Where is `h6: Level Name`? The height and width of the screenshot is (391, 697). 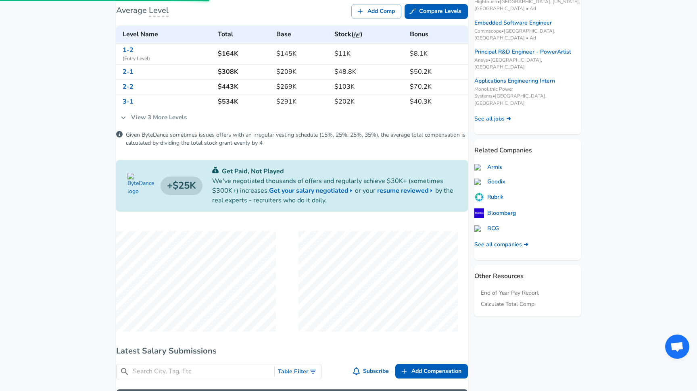
h6: Level Name is located at coordinates (167, 34).